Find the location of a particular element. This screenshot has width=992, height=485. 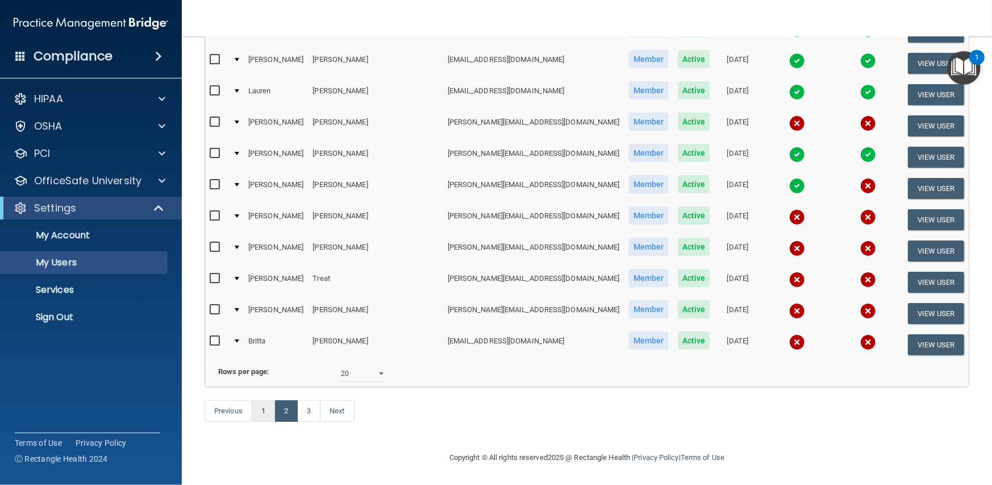

a: HIPAA is located at coordinates (89, 99).